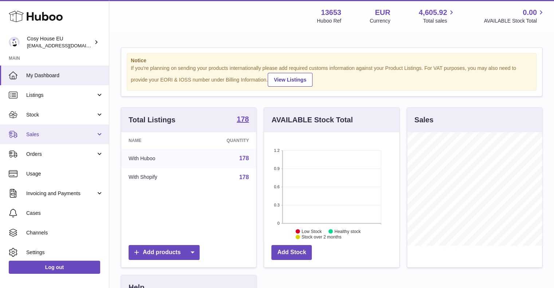 This screenshot has width=554, height=288. I want to click on text: 0.3, so click(277, 205).